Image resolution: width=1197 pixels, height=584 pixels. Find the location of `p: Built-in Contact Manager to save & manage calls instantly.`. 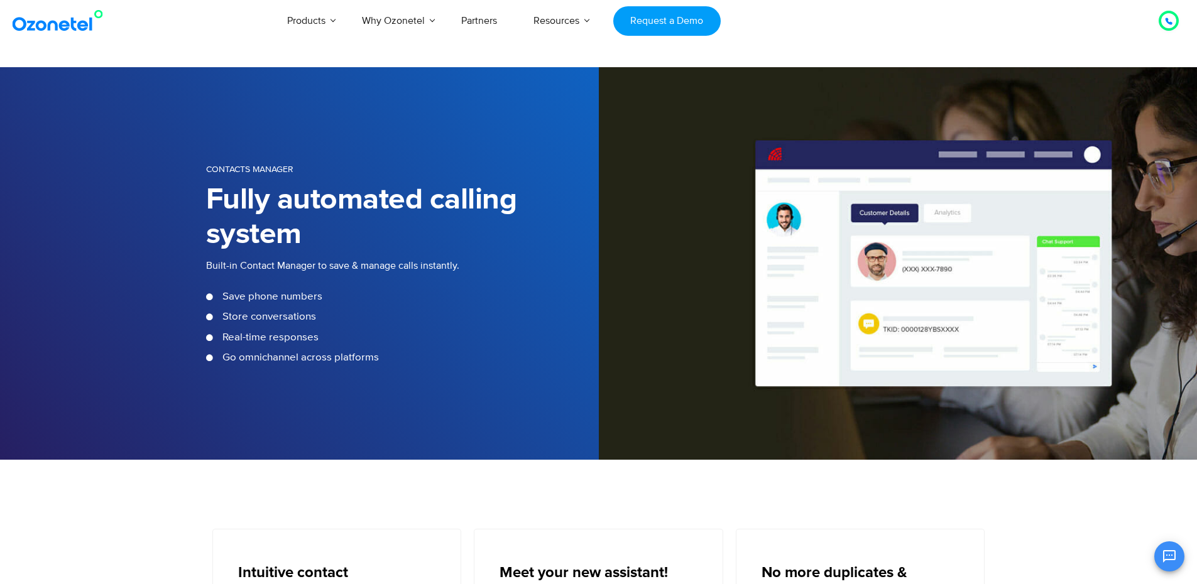

p: Built-in Contact Manager to save & manage calls instantly. is located at coordinates (402, 266).